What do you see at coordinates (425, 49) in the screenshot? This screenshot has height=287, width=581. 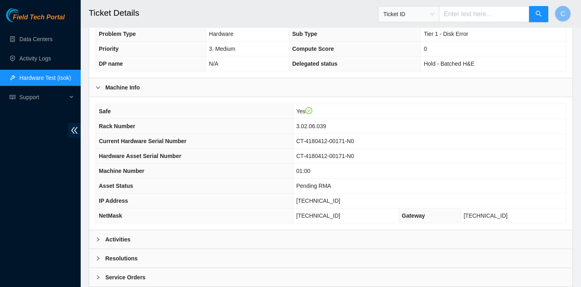 I see `span: 0` at bounding box center [425, 49].